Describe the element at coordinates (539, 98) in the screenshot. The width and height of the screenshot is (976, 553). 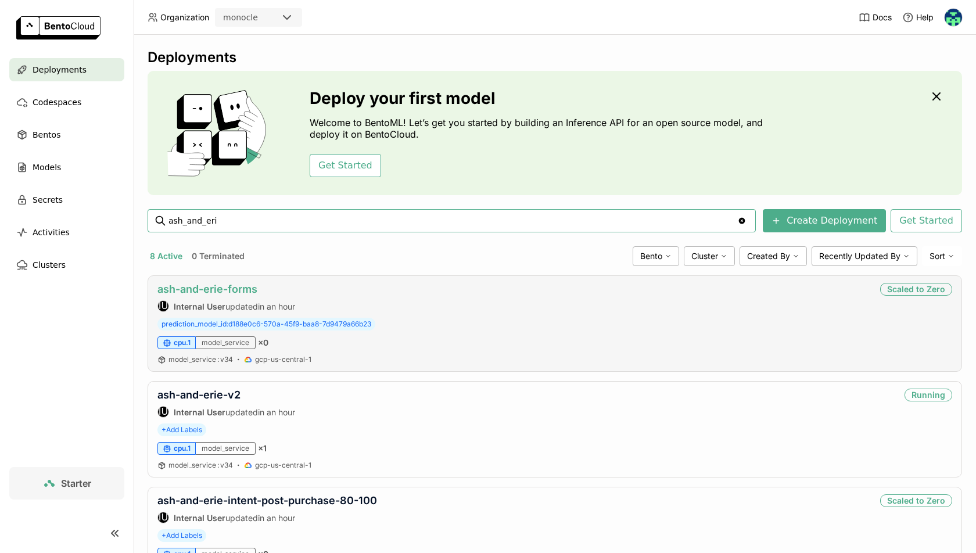
I see `h3: Deploy your first model` at that location.